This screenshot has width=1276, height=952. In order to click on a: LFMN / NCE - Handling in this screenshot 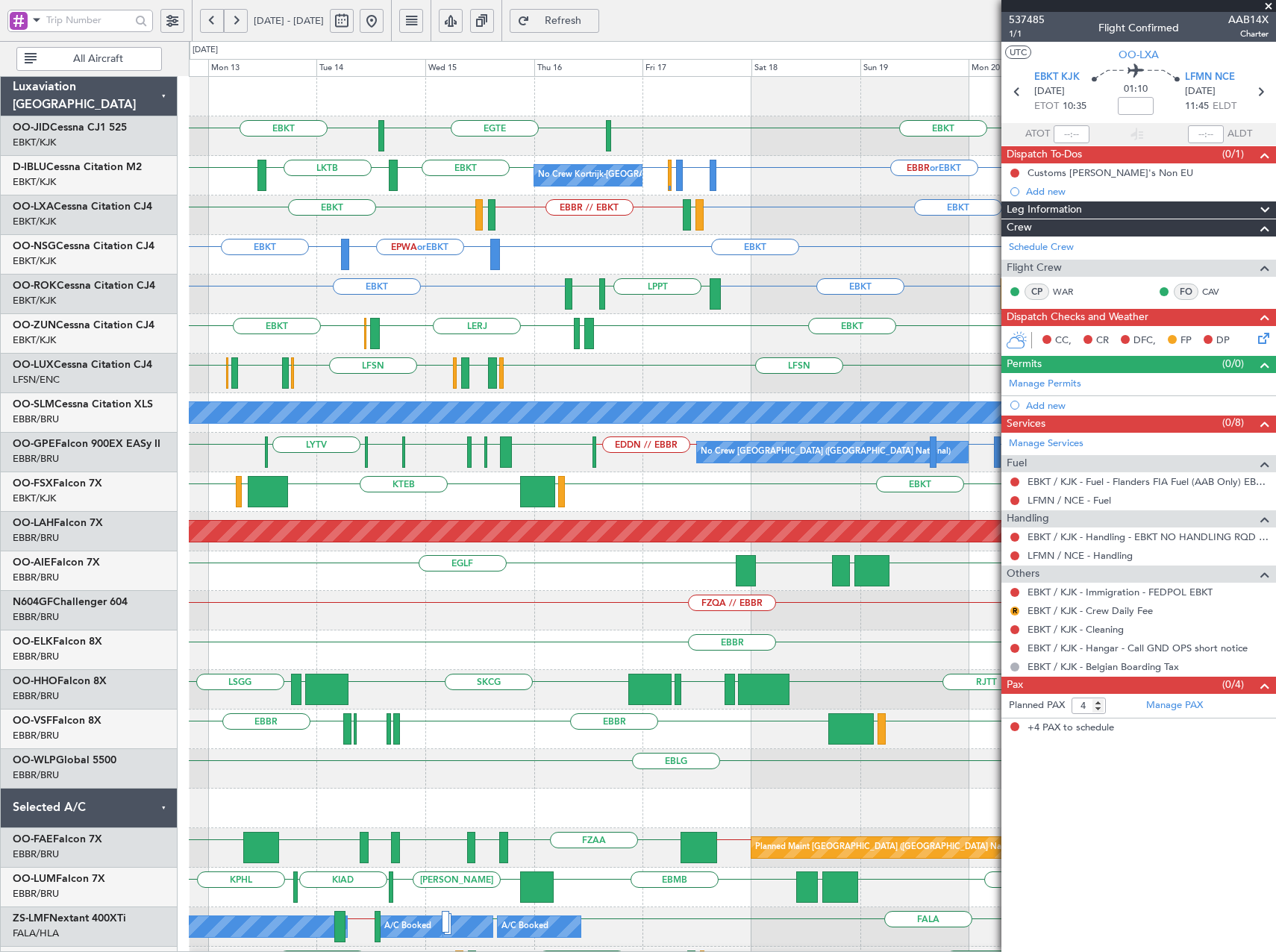, I will do `click(1080, 555)`.